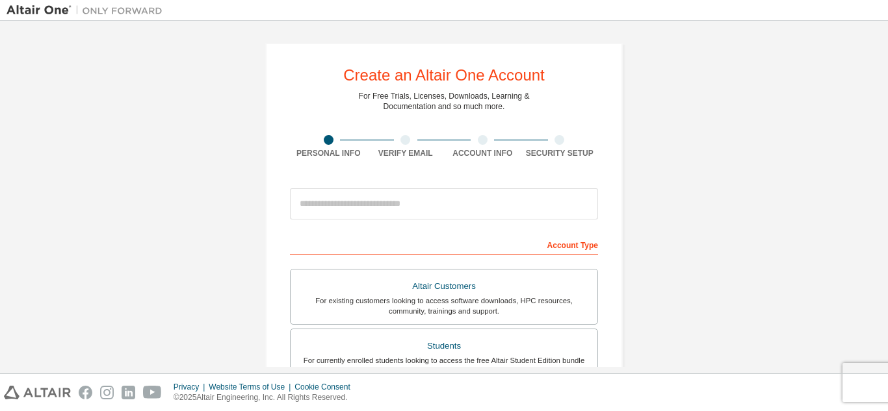 The width and height of the screenshot is (888, 411). What do you see at coordinates (152, 393) in the screenshot?
I see `img: youtube.svg` at bounding box center [152, 393].